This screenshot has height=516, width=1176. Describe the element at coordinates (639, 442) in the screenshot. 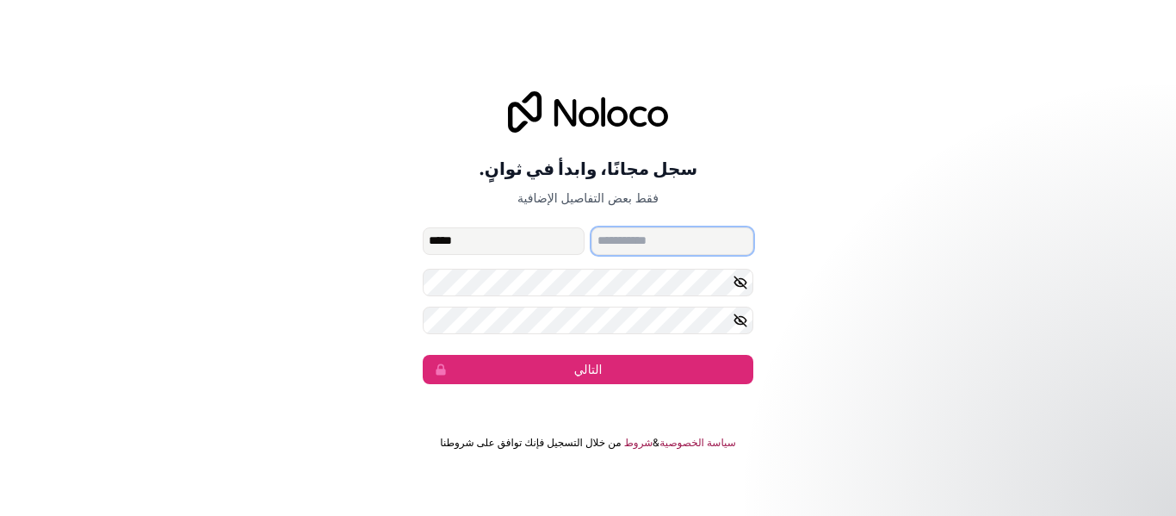

I see `font: شروط` at that location.